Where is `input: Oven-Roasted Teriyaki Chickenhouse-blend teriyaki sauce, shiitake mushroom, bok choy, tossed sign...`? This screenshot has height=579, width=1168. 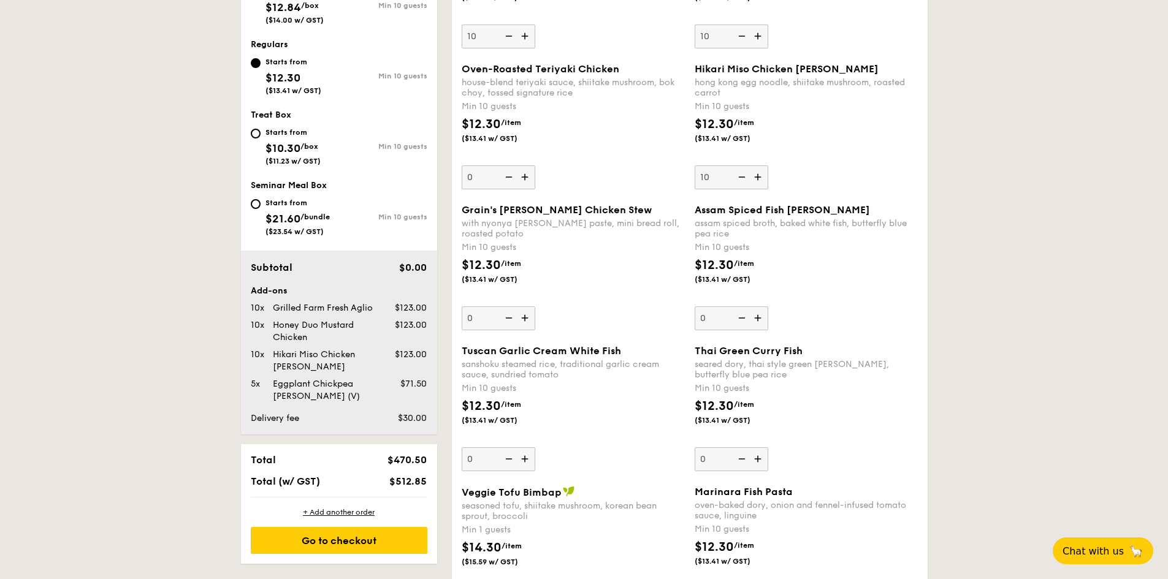 input: Oven-Roasted Teriyaki Chickenhouse-blend teriyaki sauce, shiitake mushroom, bok choy, tossed sign... is located at coordinates (498, 177).